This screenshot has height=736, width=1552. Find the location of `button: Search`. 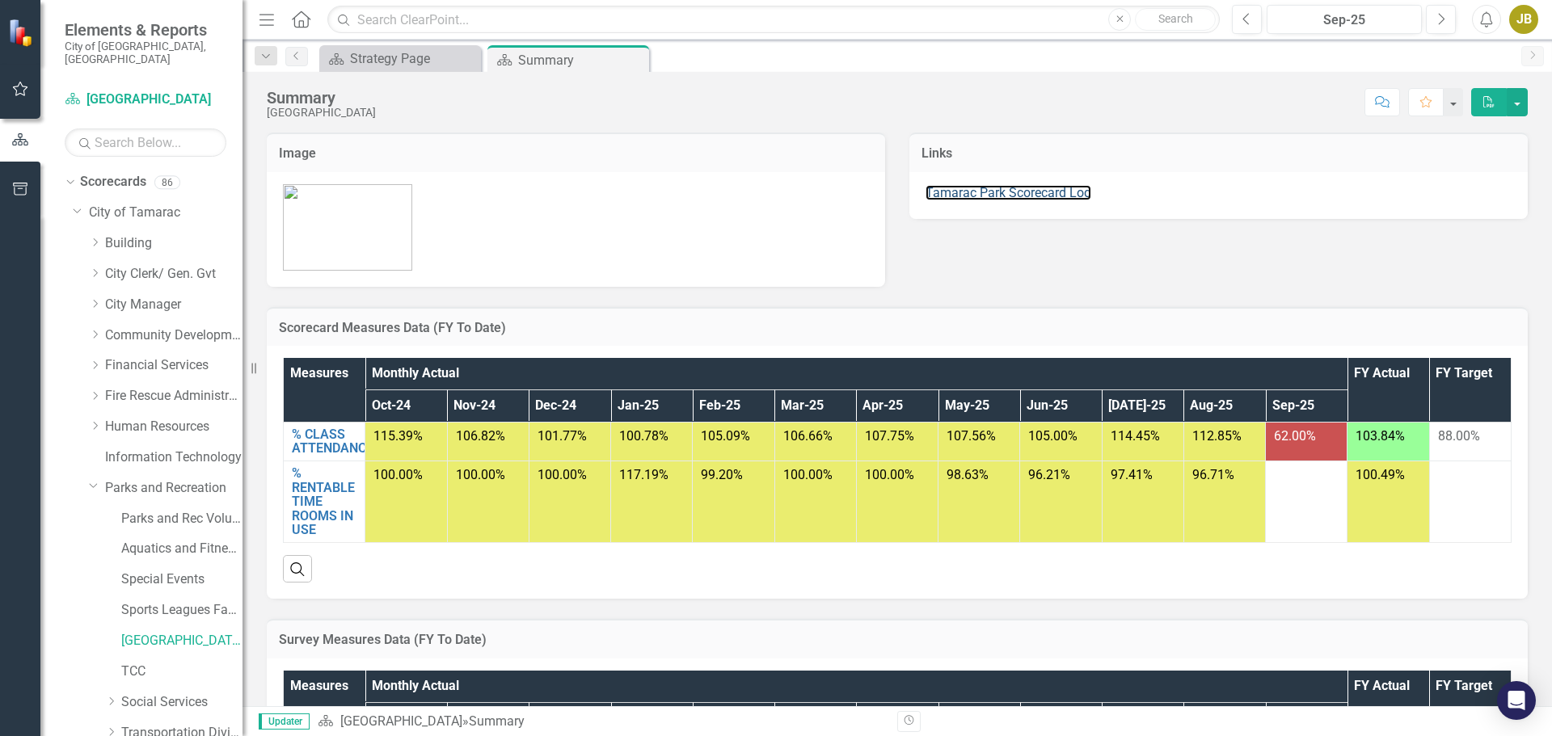

button: Search is located at coordinates (1175, 19).